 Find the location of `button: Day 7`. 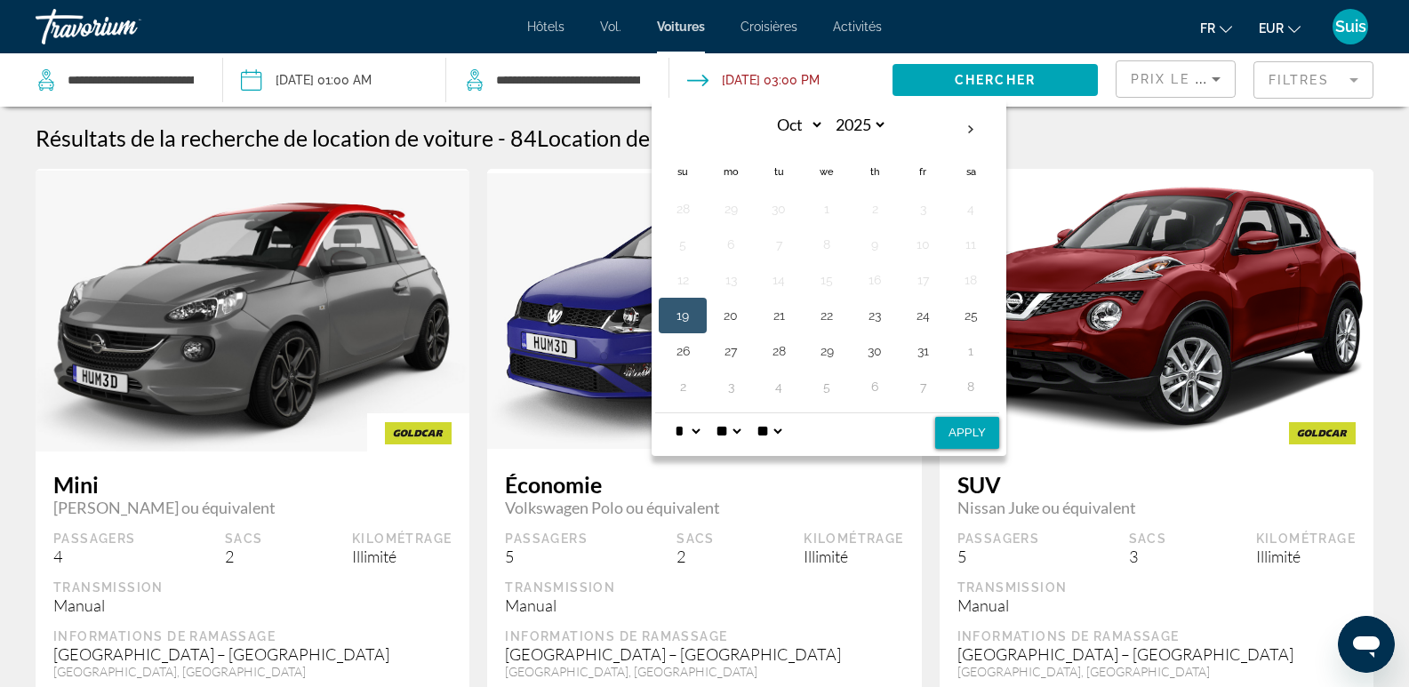

button: Day 7 is located at coordinates (922, 387).